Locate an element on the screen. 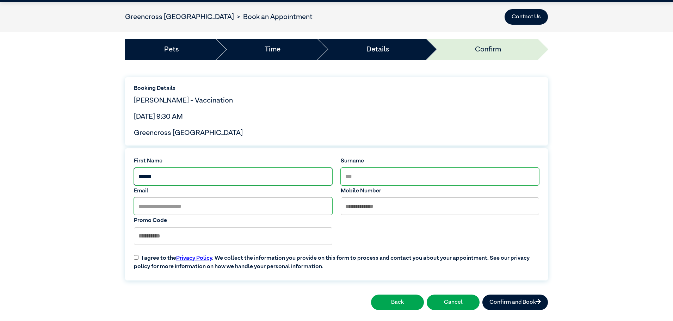 The image size is (673, 321). button: Cancel is located at coordinates (453, 302).